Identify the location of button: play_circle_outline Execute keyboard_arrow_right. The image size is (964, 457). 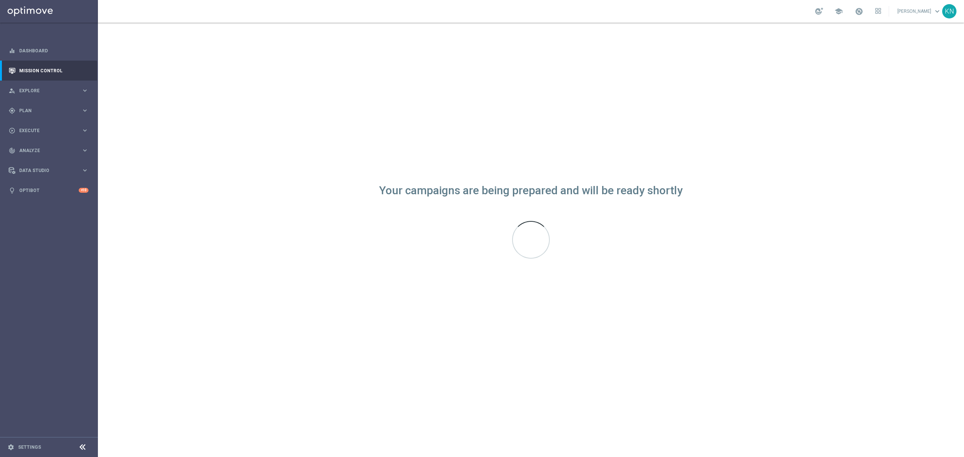
(49, 131).